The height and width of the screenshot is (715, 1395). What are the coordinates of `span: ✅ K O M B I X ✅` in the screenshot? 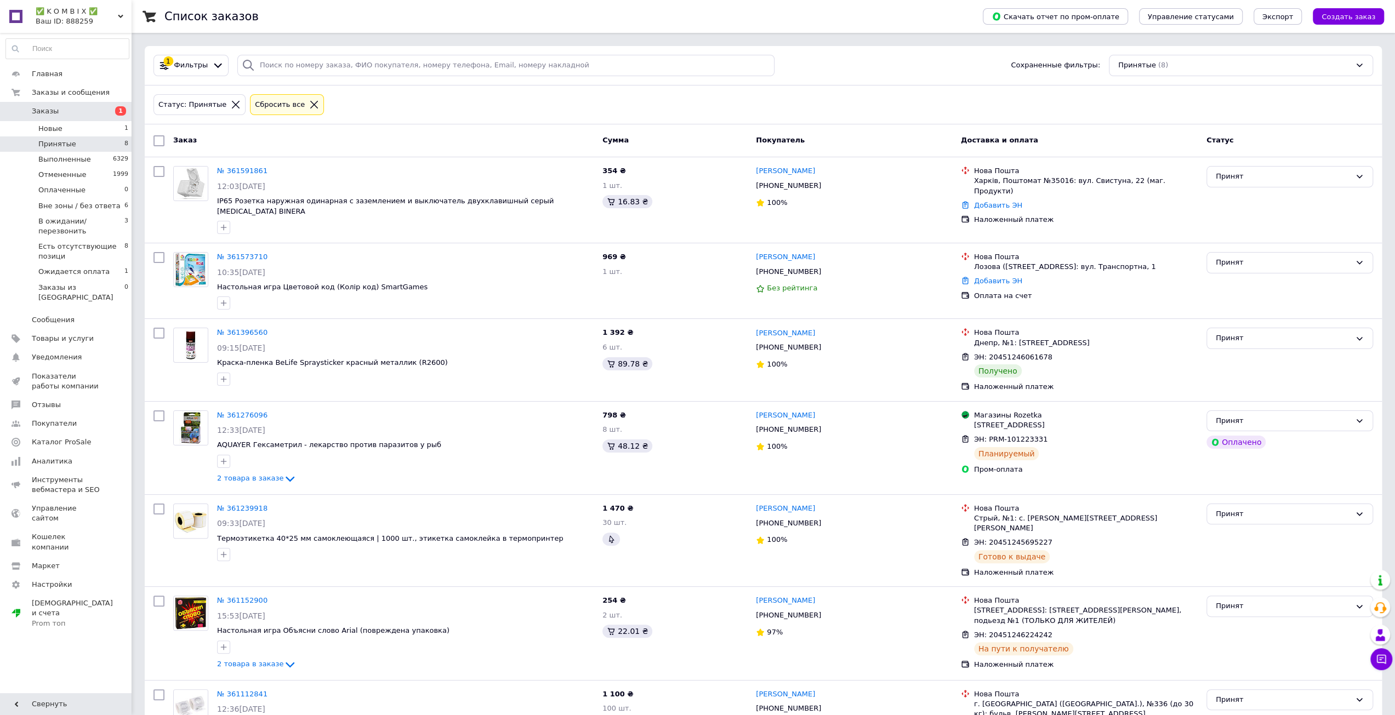 It's located at (77, 12).